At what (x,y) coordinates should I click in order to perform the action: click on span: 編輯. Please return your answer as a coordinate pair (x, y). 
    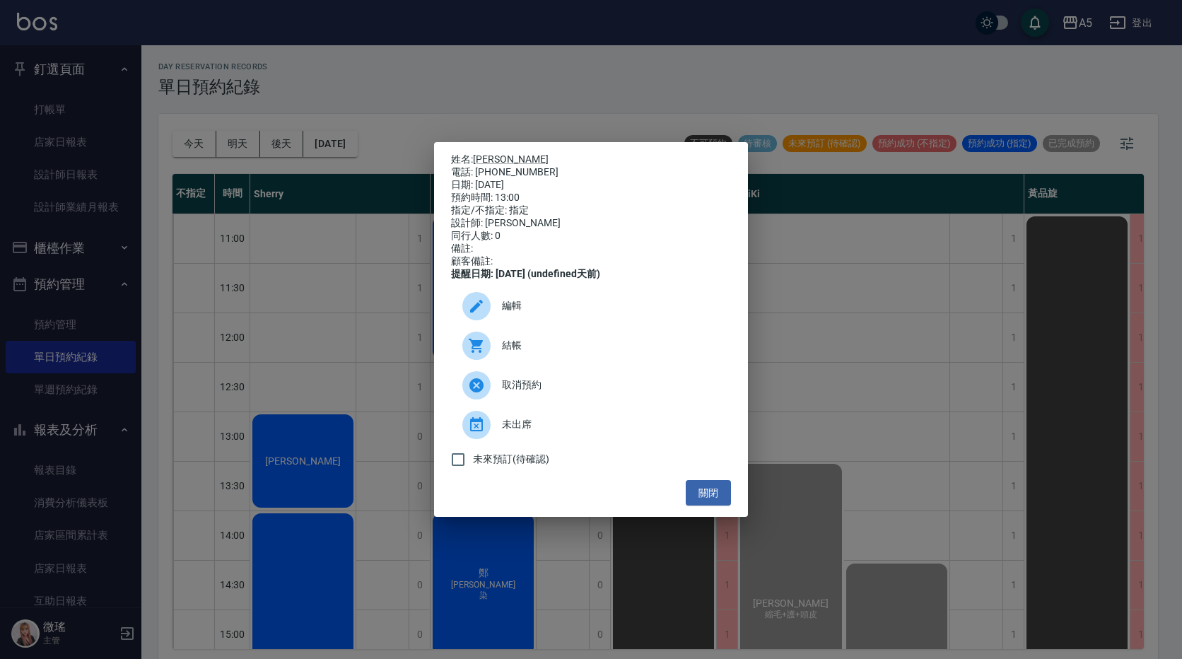
    Looking at the image, I should click on (611, 305).